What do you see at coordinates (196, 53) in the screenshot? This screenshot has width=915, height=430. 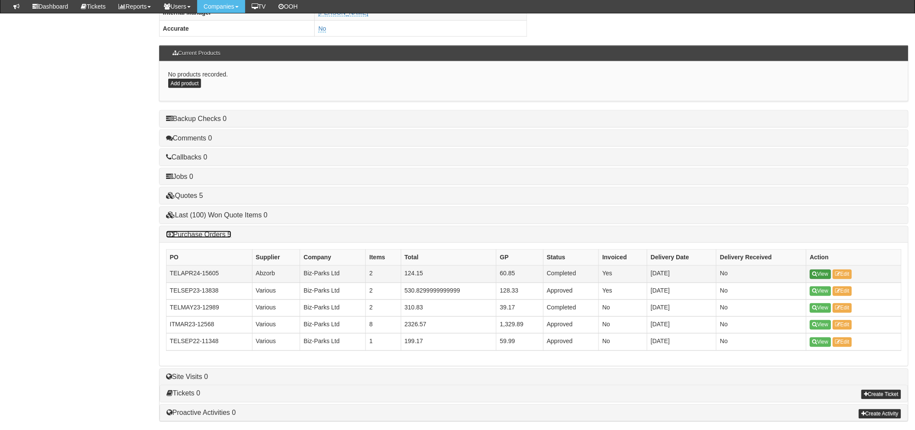 I see `h3: Current Products` at bounding box center [196, 53].